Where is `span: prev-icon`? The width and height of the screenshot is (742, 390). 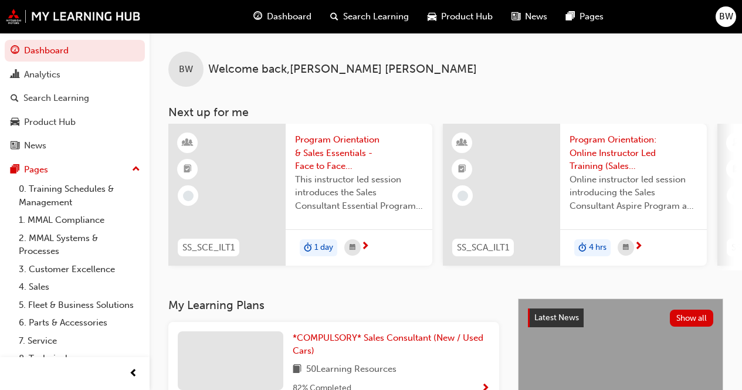 span: prev-icon is located at coordinates (133, 374).